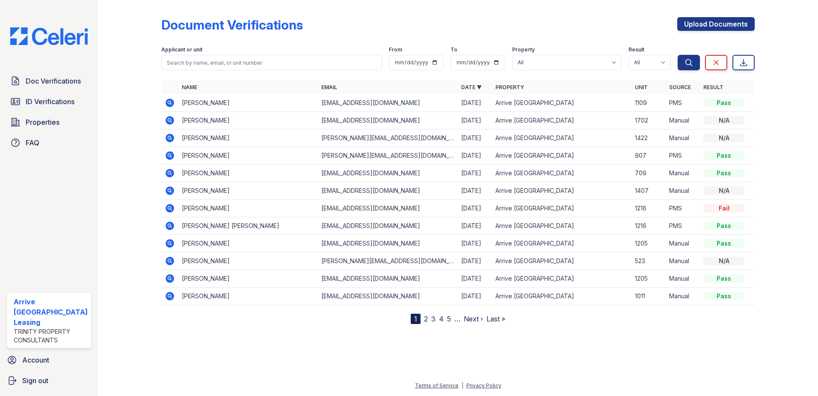  Describe the element at coordinates (232, 25) in the screenshot. I see `div: Document Verifications` at that location.